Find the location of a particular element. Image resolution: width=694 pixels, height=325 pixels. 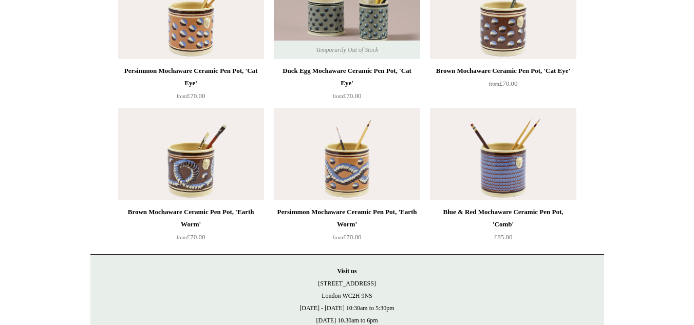

div: Duck Egg Mochaware Ceramic Pen Pot, 'Cat Eye' is located at coordinates (347, 77).